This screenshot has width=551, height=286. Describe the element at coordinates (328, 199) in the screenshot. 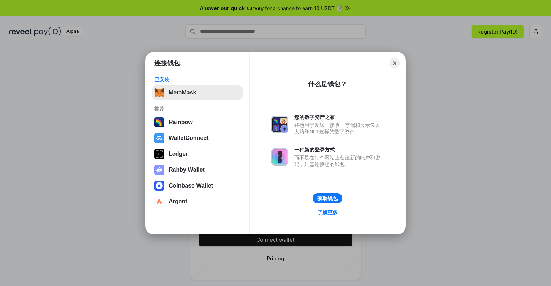

I see `div: 获取钱包` at that location.